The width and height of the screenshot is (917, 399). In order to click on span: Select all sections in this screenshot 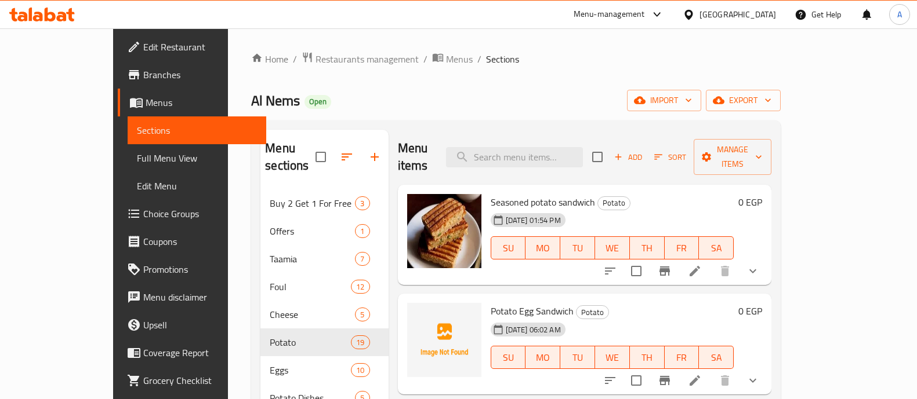, I will do `click(321, 157)`.